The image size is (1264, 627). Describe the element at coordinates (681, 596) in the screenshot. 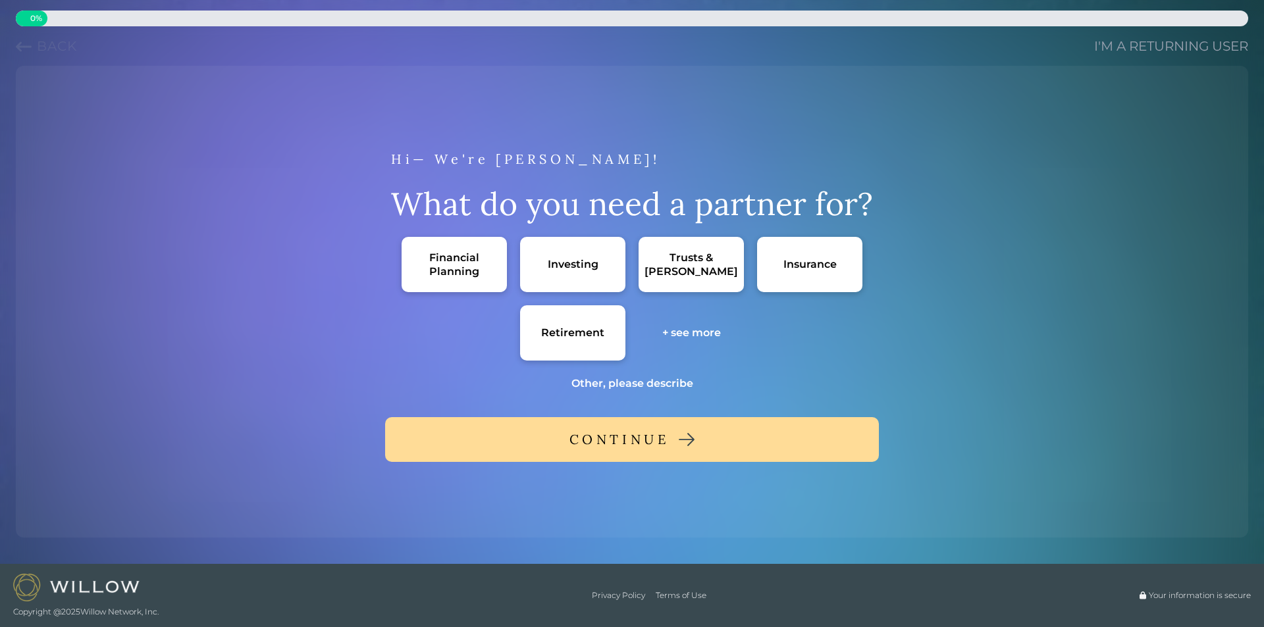

I see `a: Terms of Use` at that location.